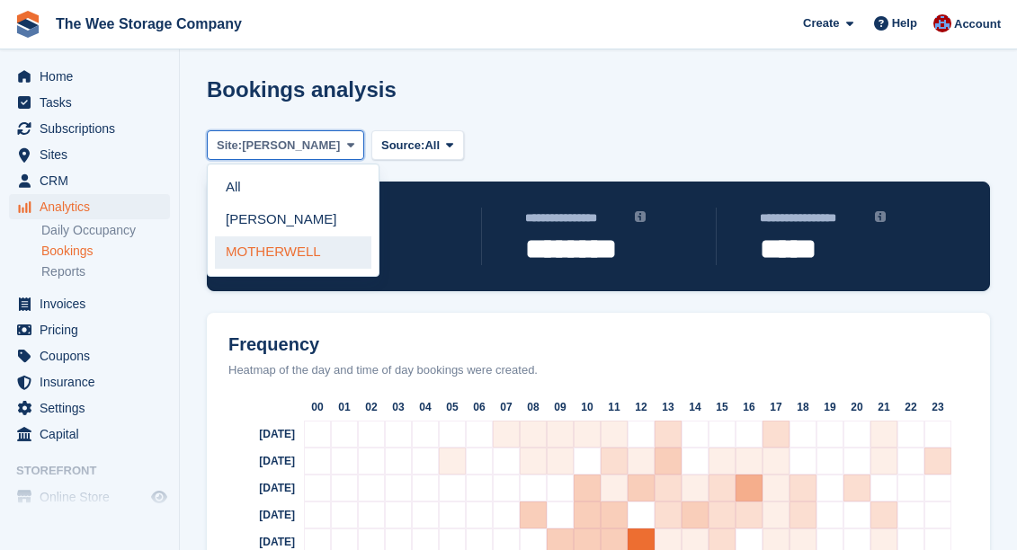 This screenshot has width=1017, height=550. I want to click on div: 09, so click(560, 407).